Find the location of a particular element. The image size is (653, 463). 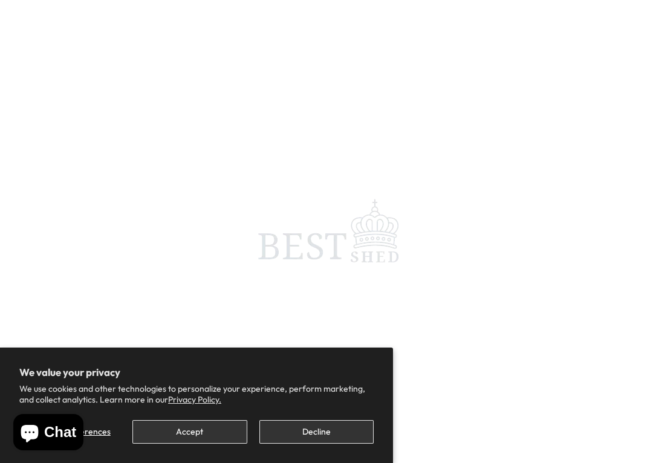

button: Accept is located at coordinates (189, 431).